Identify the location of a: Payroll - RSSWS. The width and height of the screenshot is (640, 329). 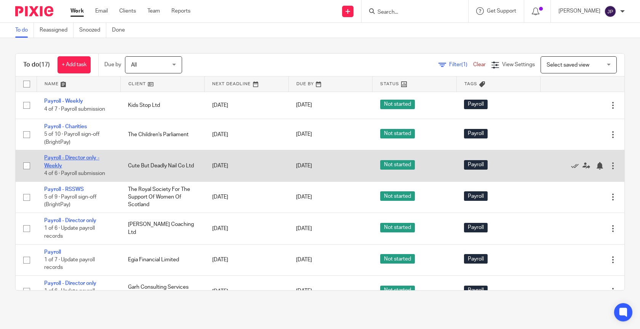
(64, 190).